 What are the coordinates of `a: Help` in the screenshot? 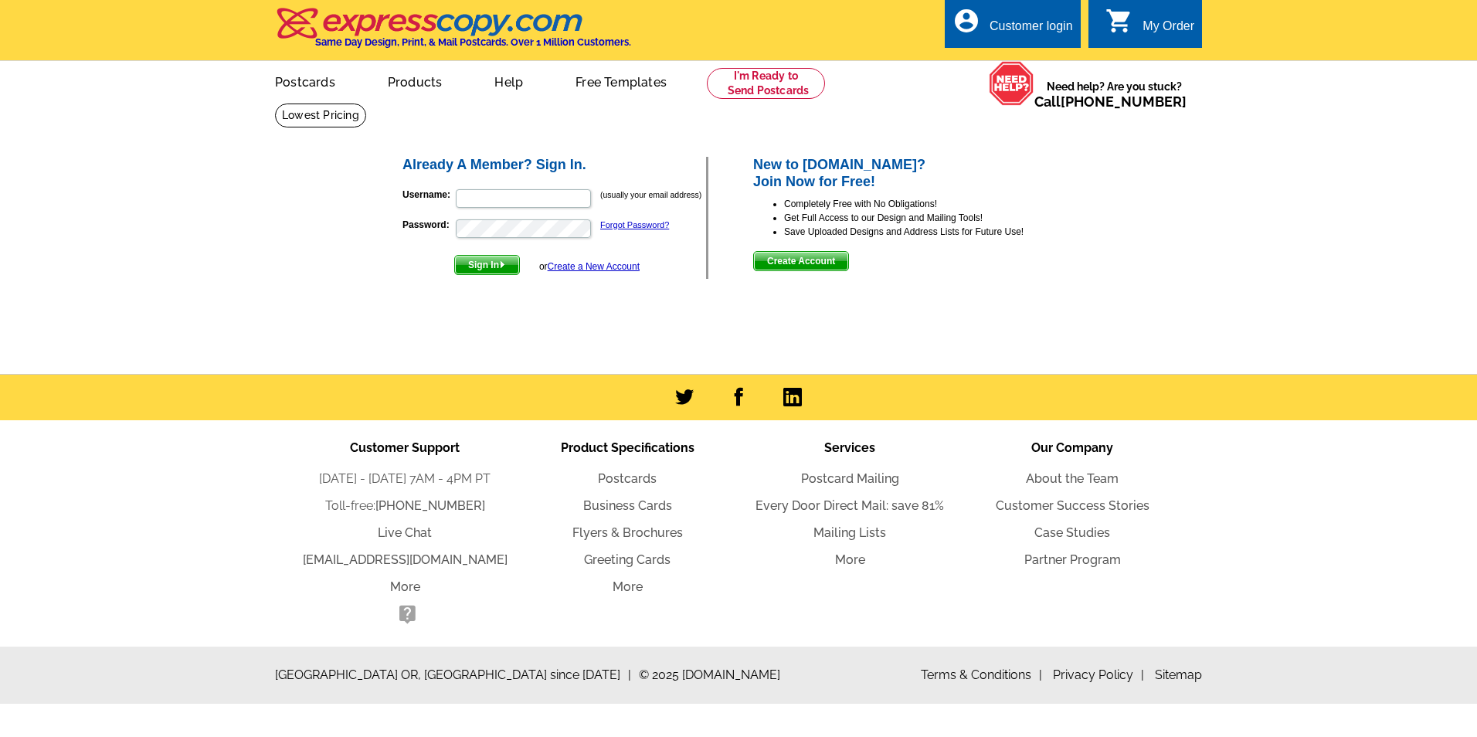 It's located at (508, 80).